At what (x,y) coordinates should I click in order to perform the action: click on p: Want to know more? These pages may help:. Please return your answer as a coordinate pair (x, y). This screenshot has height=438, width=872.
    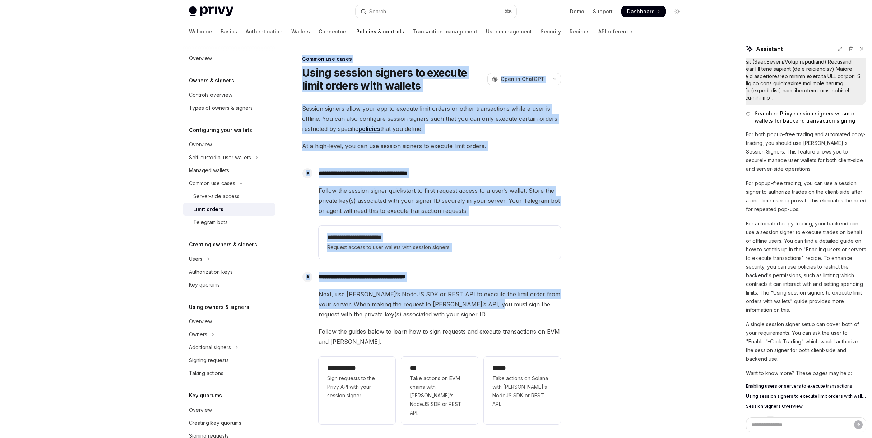
    Looking at the image, I should click on (806, 373).